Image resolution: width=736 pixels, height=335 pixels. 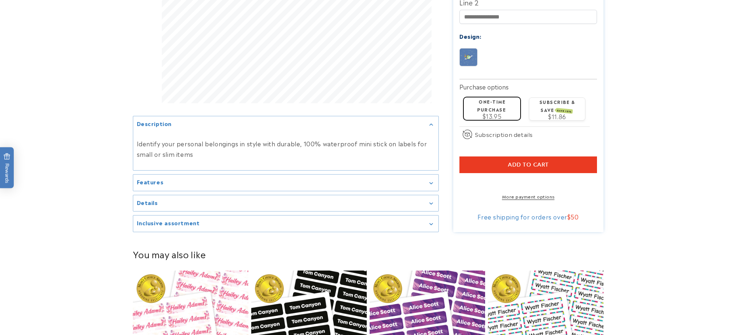 What do you see at coordinates (7, 168) in the screenshot?
I see `span: Rewards` at bounding box center [7, 168].